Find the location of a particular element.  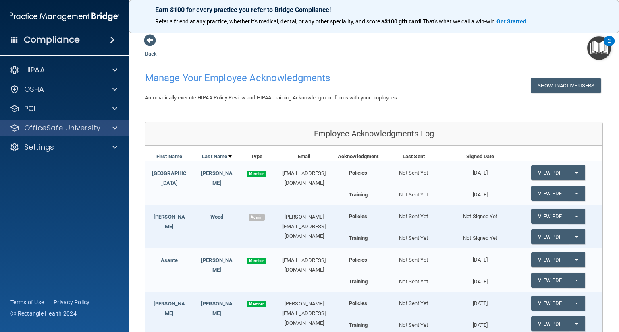

a: HIPAA is located at coordinates (63, 70).